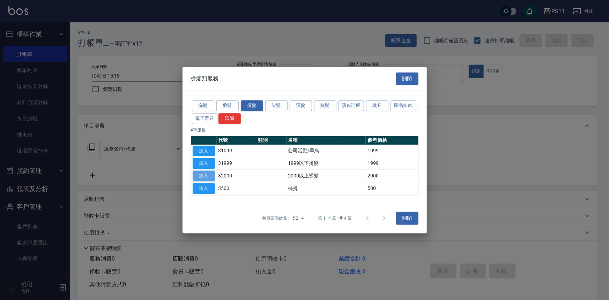 This screenshot has height=300, width=609. I want to click on button: 清除, so click(230, 118).